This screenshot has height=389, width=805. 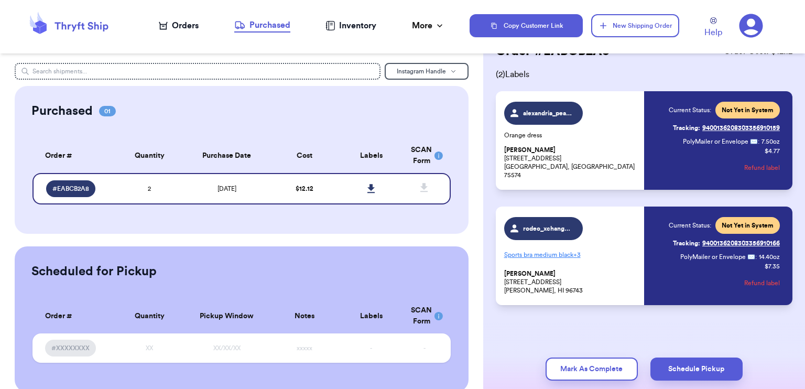 I want to click on div: Orders, so click(x=179, y=26).